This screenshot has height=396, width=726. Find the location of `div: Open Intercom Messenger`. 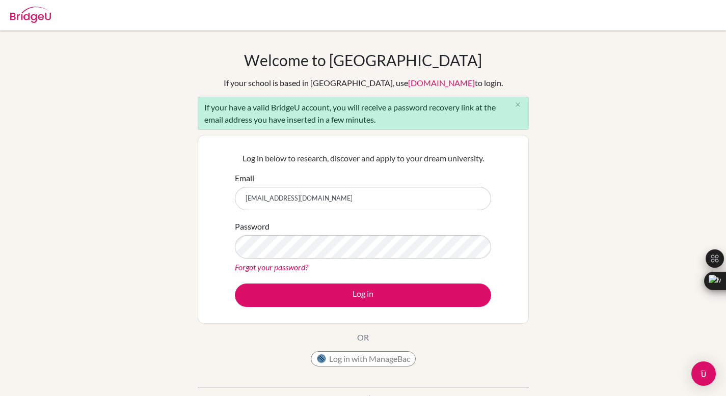

div: Open Intercom Messenger is located at coordinates (703, 374).